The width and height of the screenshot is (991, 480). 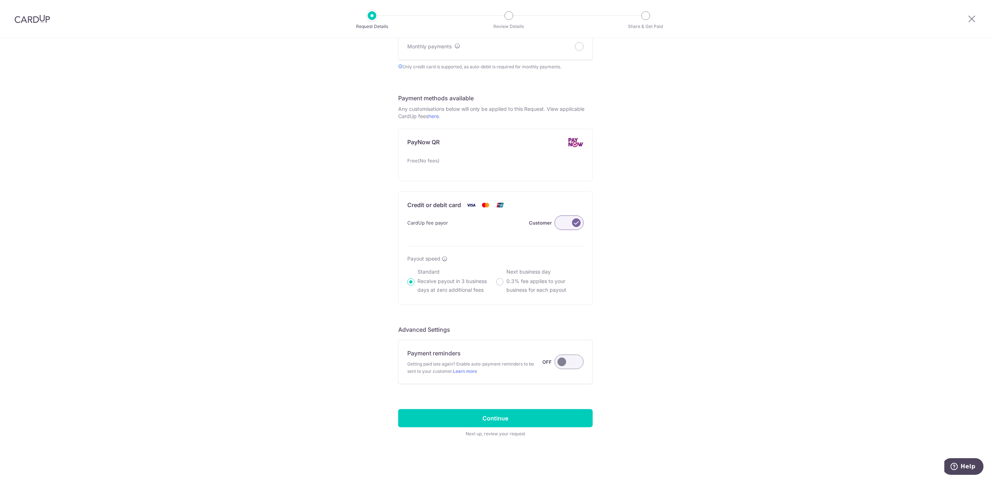 What do you see at coordinates (547, 362) in the screenshot?
I see `label: OFF` at bounding box center [547, 362].